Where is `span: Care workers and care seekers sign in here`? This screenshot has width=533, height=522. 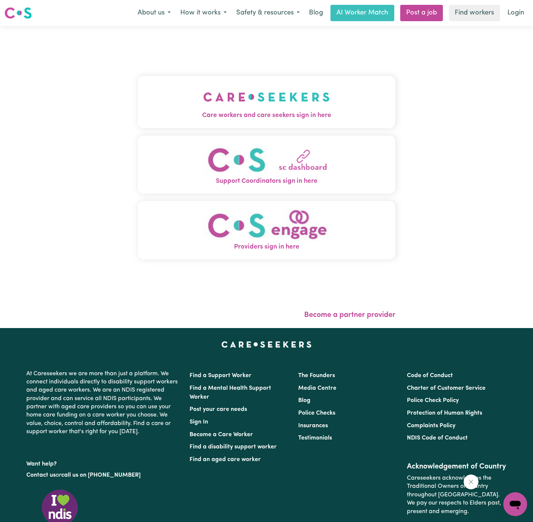
span: Care workers and care seekers sign in here is located at coordinates (267, 115).